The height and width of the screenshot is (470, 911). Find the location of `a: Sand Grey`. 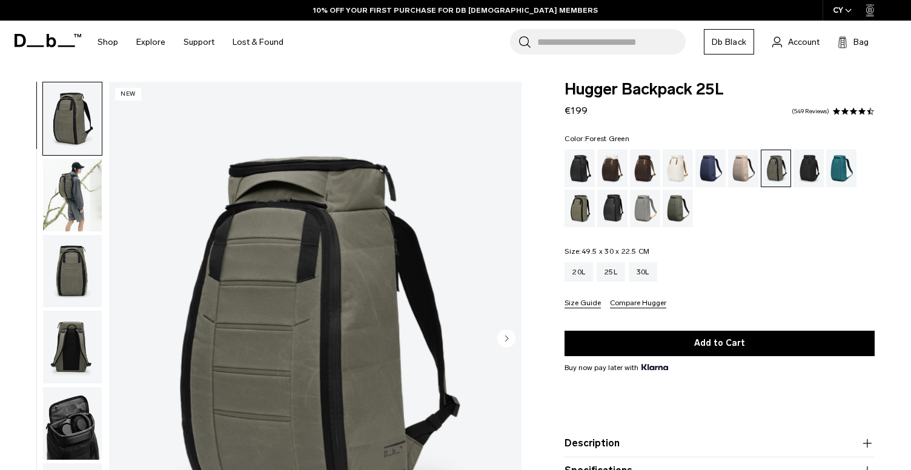

a: Sand Grey is located at coordinates (645, 208).